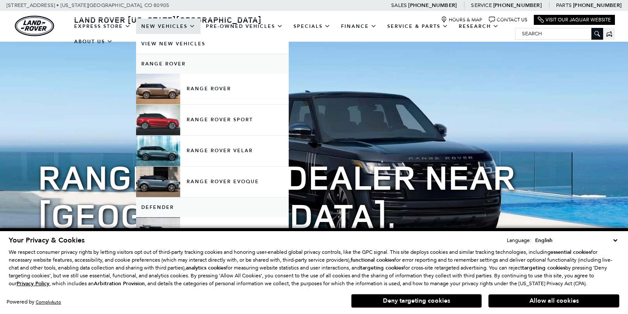 The height and width of the screenshot is (314, 628). What do you see at coordinates (479, 26) in the screenshot?
I see `a: Research` at bounding box center [479, 26].